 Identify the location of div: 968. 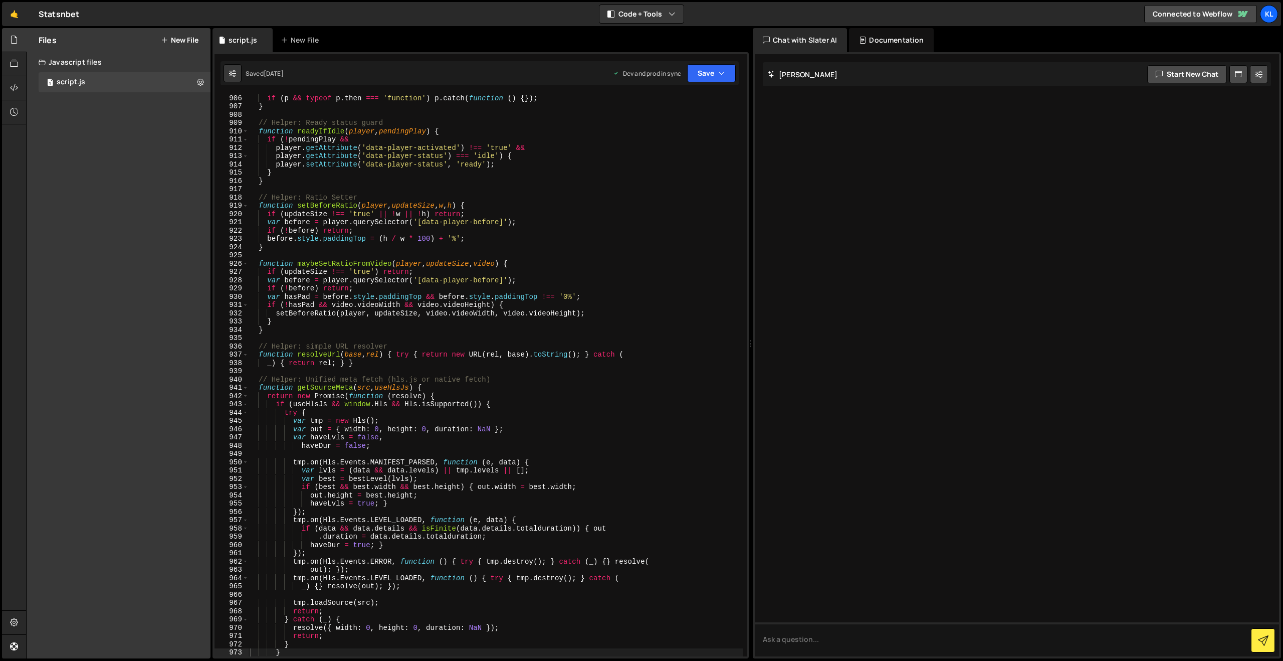
(232, 611).